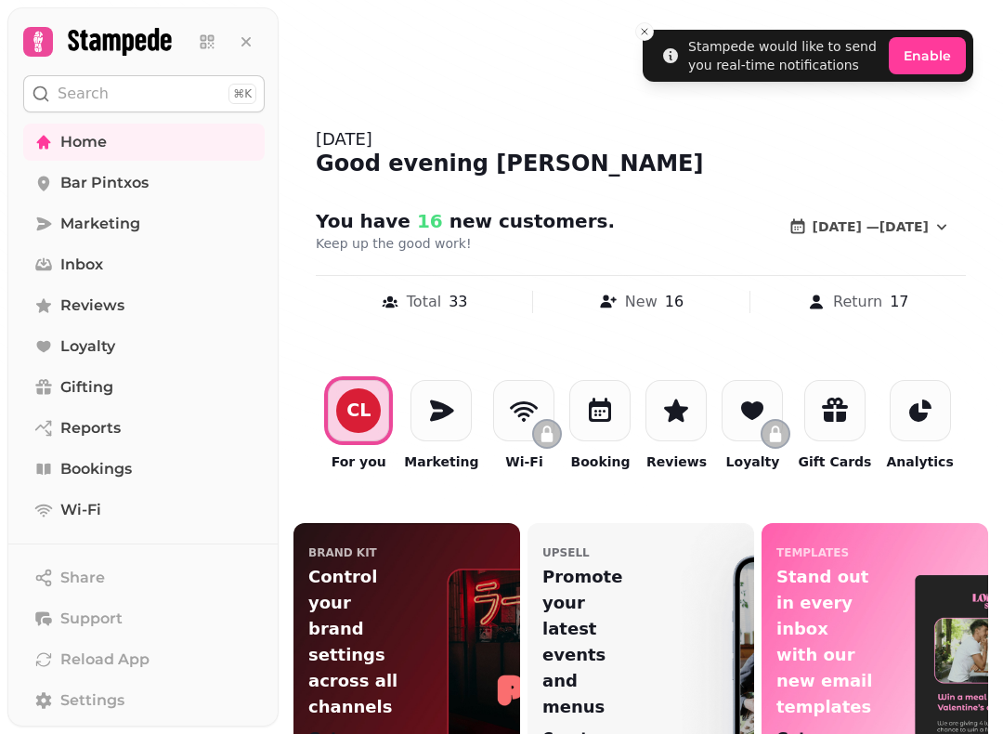 This screenshot has height=734, width=1003. I want to click on p: Search, so click(83, 94).